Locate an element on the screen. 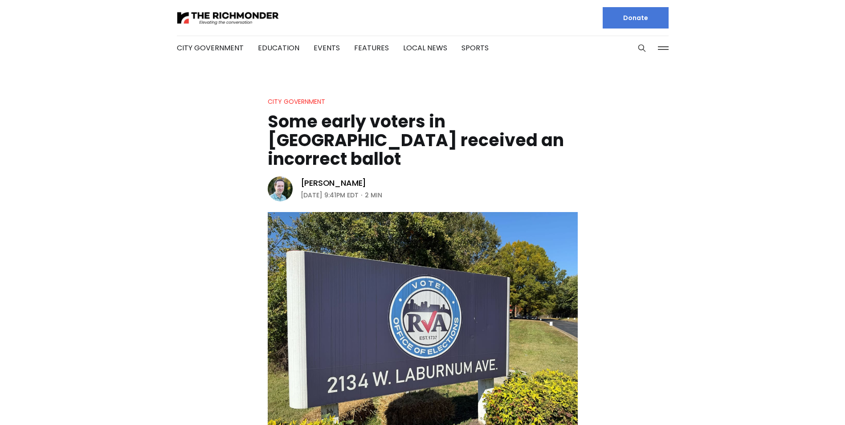 Image resolution: width=845 pixels, height=425 pixels. a: Events is located at coordinates (327, 48).